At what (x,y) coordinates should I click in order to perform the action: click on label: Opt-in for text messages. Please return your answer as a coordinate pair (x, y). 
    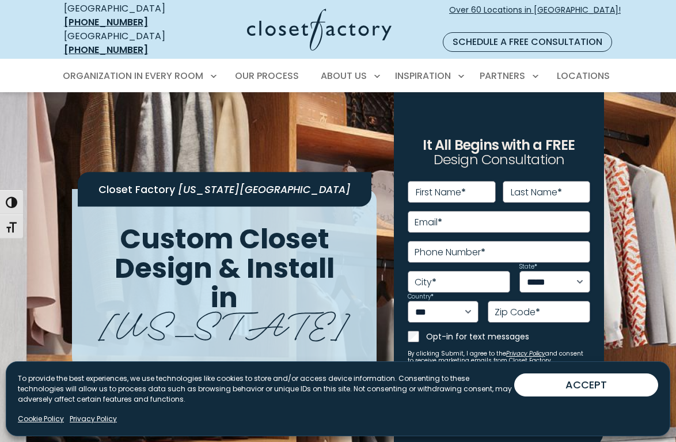
    Looking at the image, I should click on (508, 336).